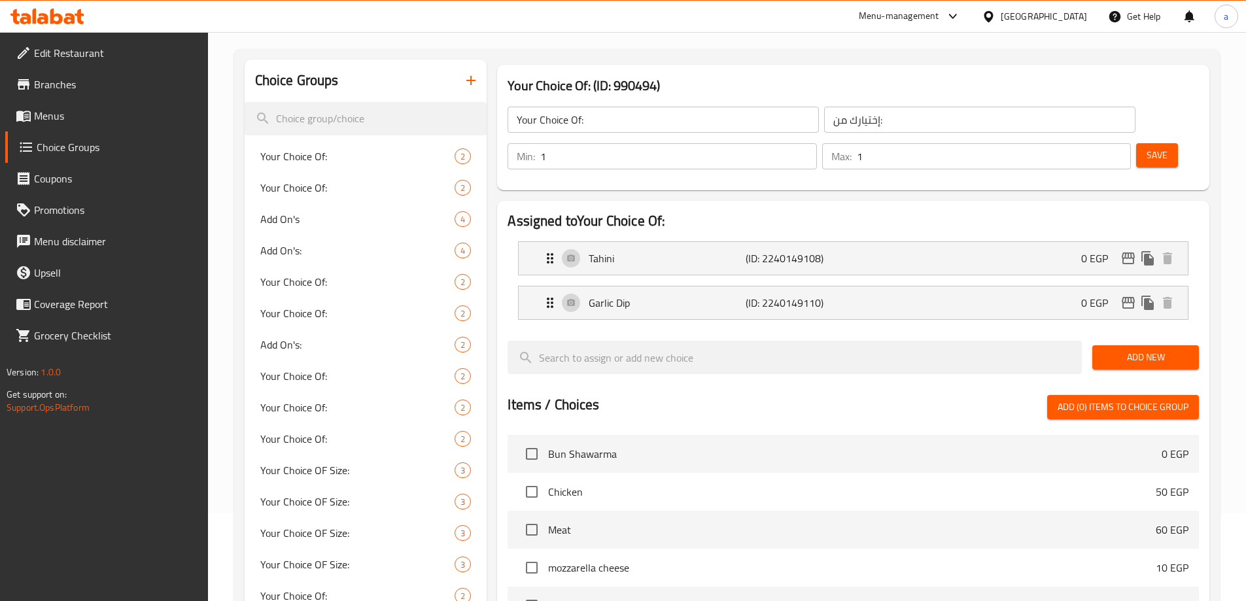 The height and width of the screenshot is (601, 1246). What do you see at coordinates (798, 258) in the screenshot?
I see `p: (ID: 2240149108)` at bounding box center [798, 258].